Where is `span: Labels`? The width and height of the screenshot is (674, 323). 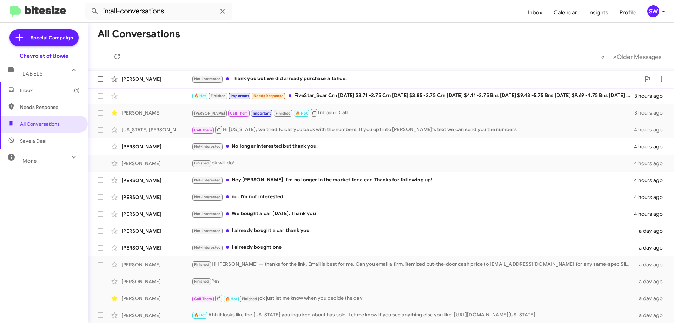 span: Labels is located at coordinates (33, 74).